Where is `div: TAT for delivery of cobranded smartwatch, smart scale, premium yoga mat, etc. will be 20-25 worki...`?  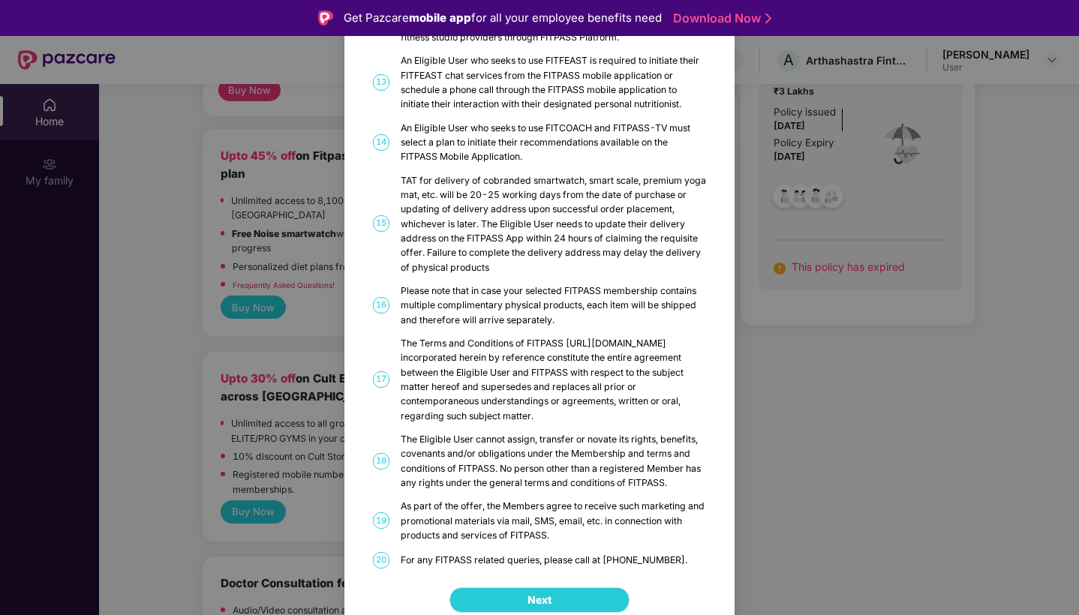
div: TAT for delivery of cobranded smartwatch, smart scale, premium yoga mat, etc. will be 20-25 worki... is located at coordinates (554, 224).